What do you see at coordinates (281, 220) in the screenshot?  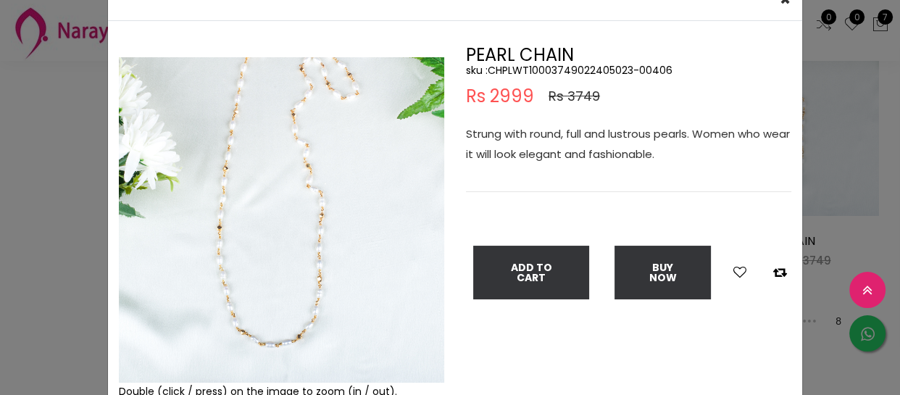 I see `img: Example` at bounding box center [281, 220].